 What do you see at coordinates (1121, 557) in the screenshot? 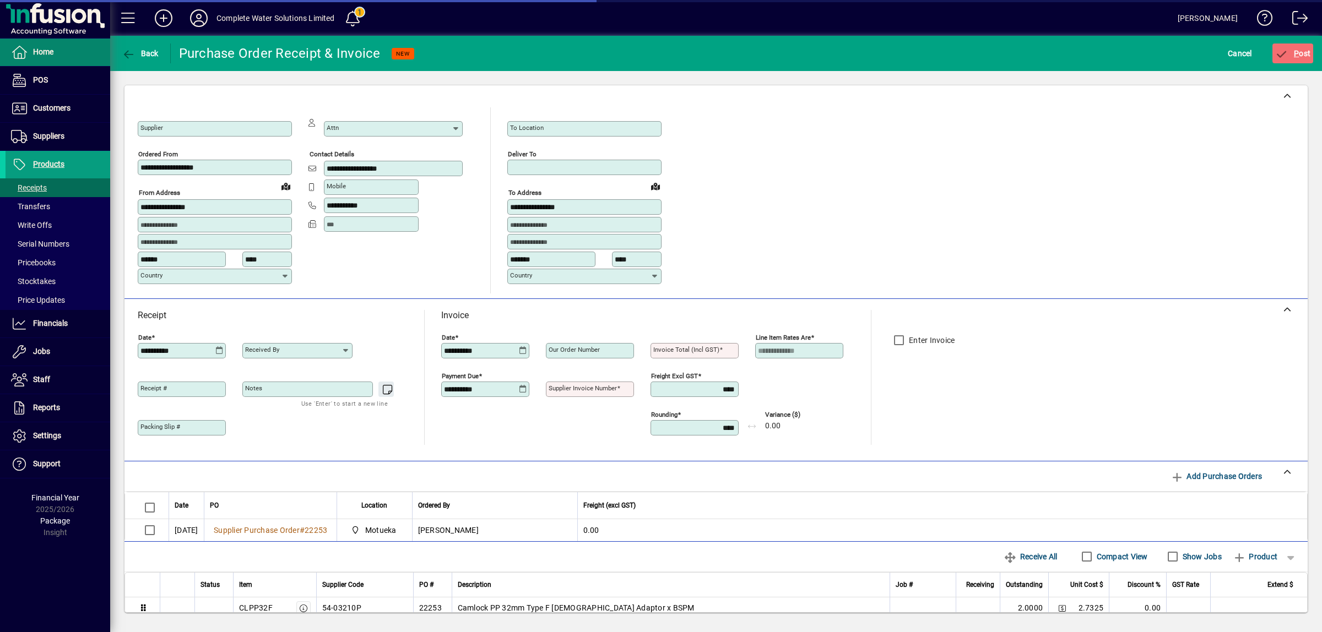
I see `label: Compact View` at bounding box center [1121, 557].